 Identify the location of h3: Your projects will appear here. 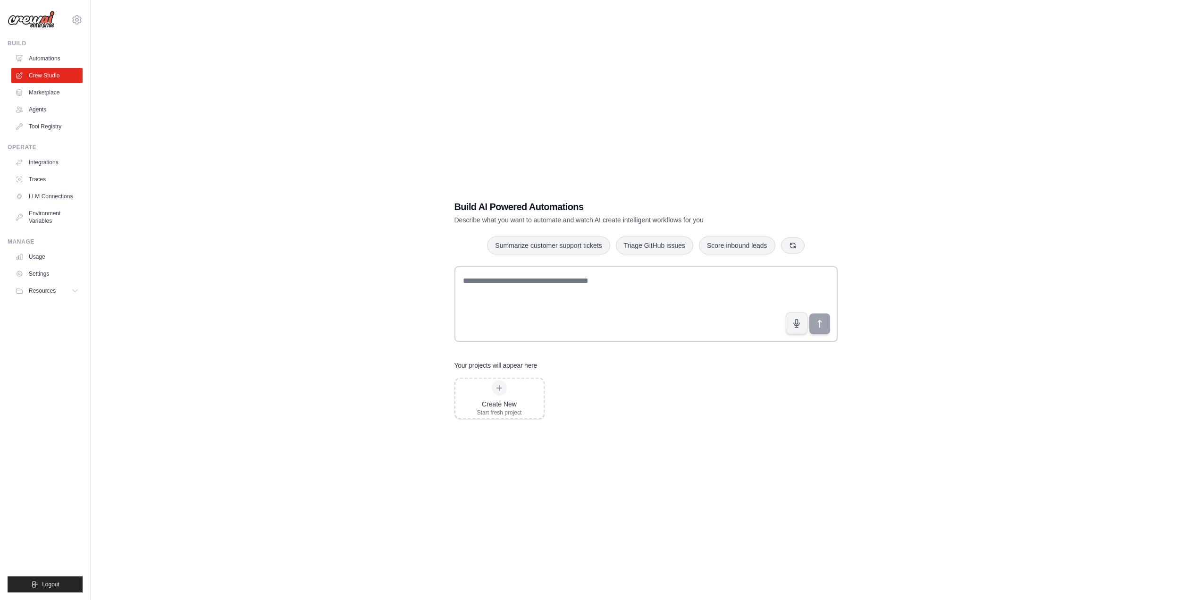
(496, 365).